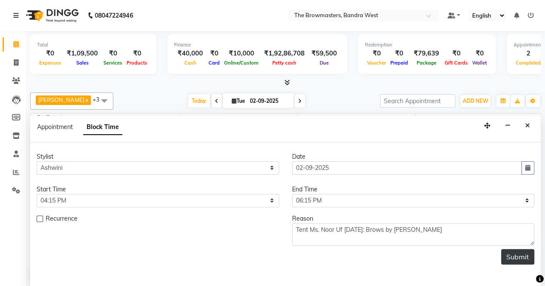  Describe the element at coordinates (114, 16) in the screenshot. I see `b: 08047224946` at that location.